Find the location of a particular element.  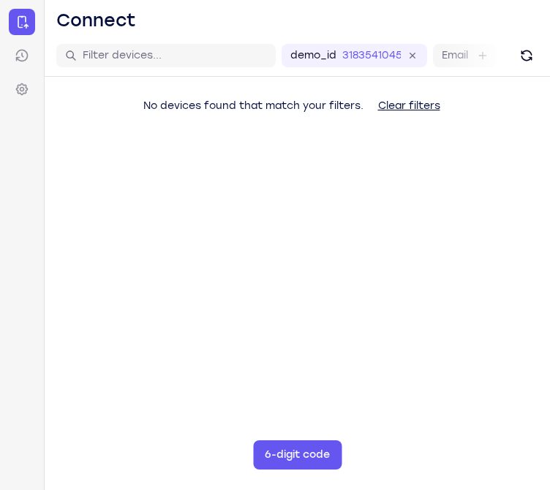

a: Connect is located at coordinates (22, 22).